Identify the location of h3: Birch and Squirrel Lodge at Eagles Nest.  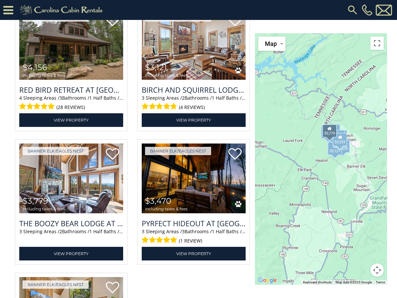
(193, 90).